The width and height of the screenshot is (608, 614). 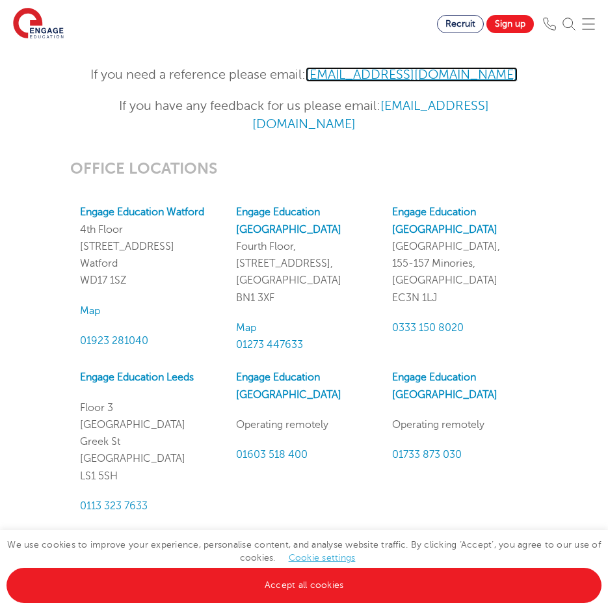 I want to click on h3: OFFICE LOCATIONS, so click(x=304, y=168).